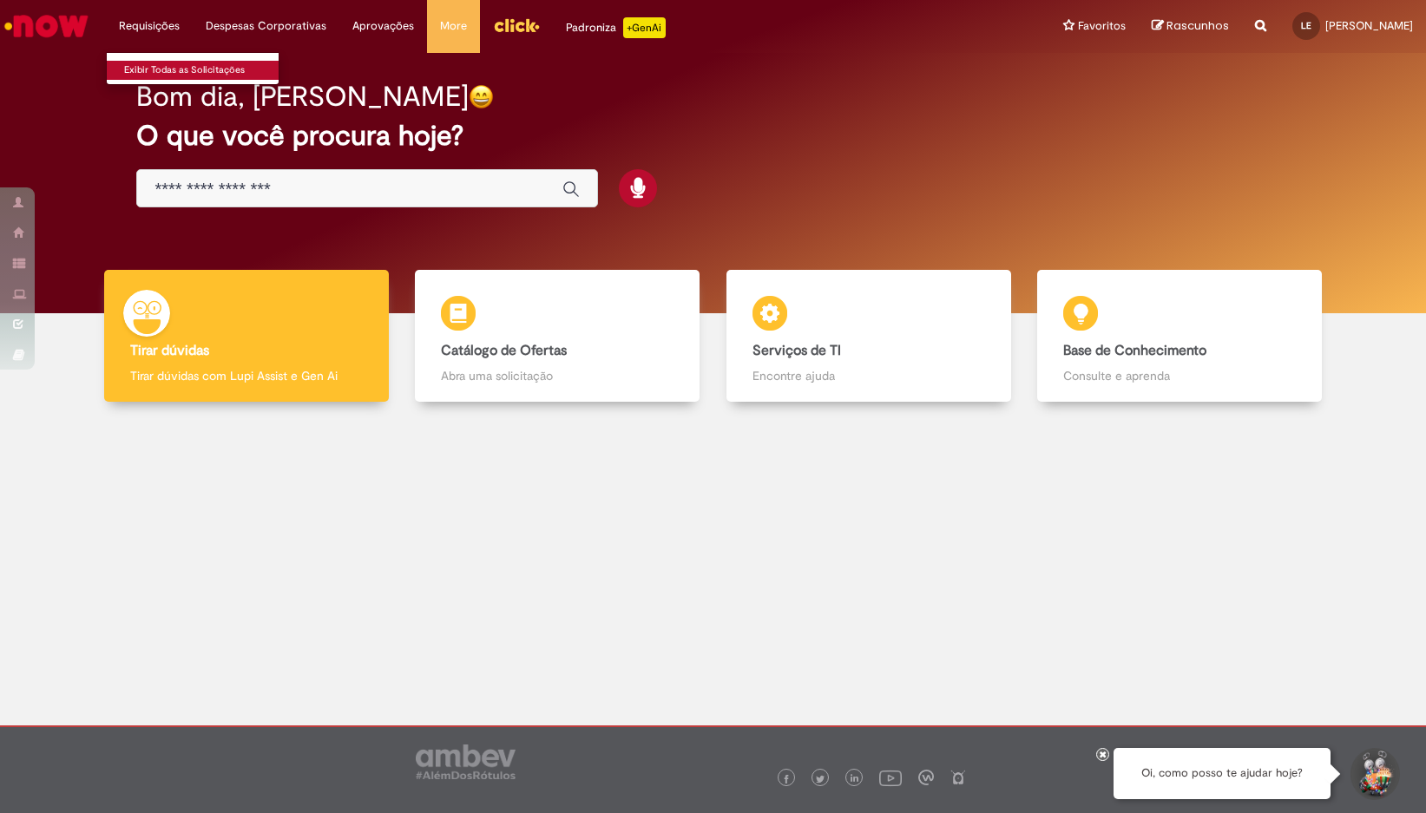  What do you see at coordinates (193, 69) in the screenshot?
I see `ul: Requisições` at bounding box center [193, 69].